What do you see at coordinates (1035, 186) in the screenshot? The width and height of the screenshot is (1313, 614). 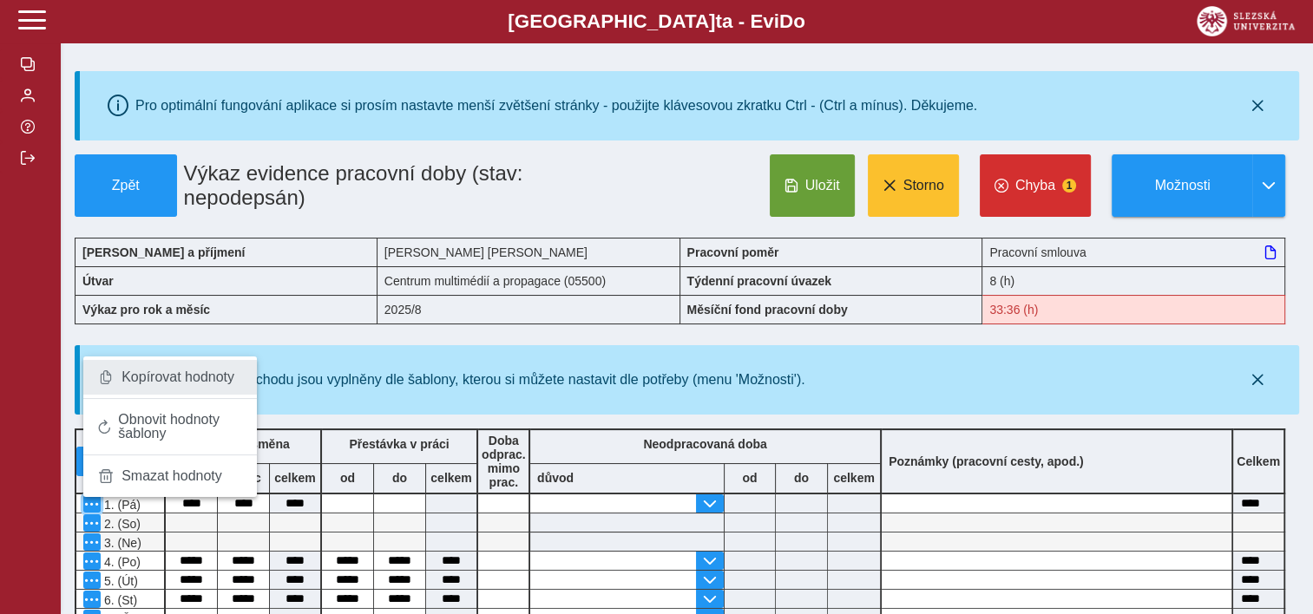 I see `button: Chyba1` at bounding box center [1035, 186].